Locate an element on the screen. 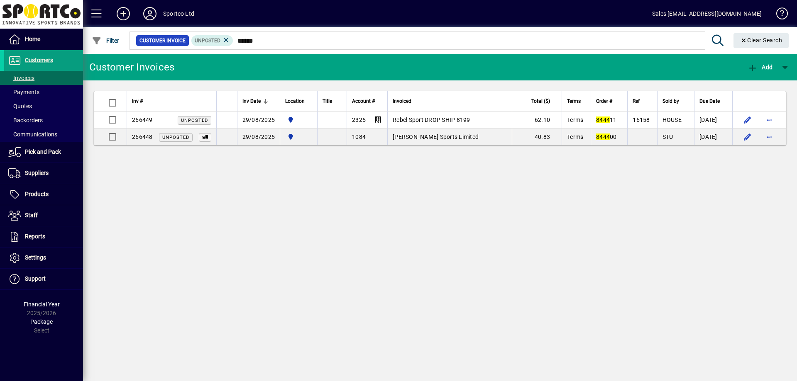 The width and height of the screenshot is (797, 381). button: Clear is located at coordinates (761, 41).